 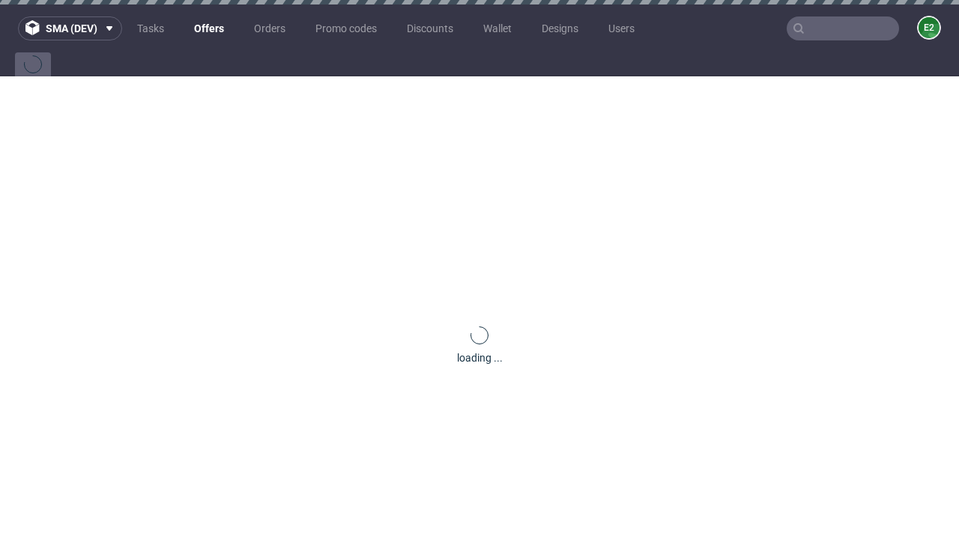 What do you see at coordinates (71, 28) in the screenshot?
I see `span: sma (dev)` at bounding box center [71, 28].